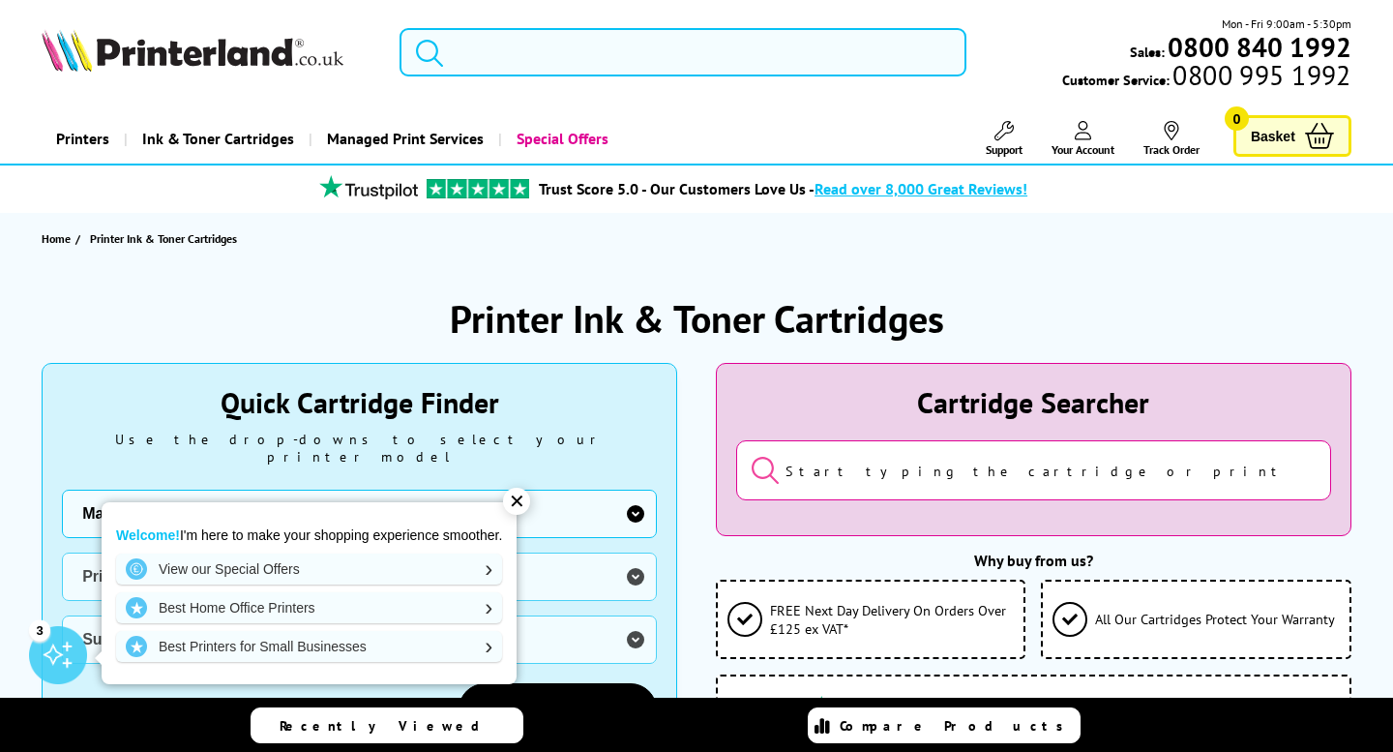 The height and width of the screenshot is (752, 1393). What do you see at coordinates (58, 238) in the screenshot?
I see `a: Home` at bounding box center [58, 238].